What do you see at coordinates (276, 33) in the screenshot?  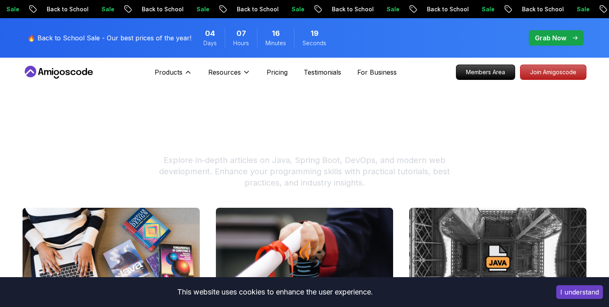 I see `span: 16 Minutes` at bounding box center [276, 33].